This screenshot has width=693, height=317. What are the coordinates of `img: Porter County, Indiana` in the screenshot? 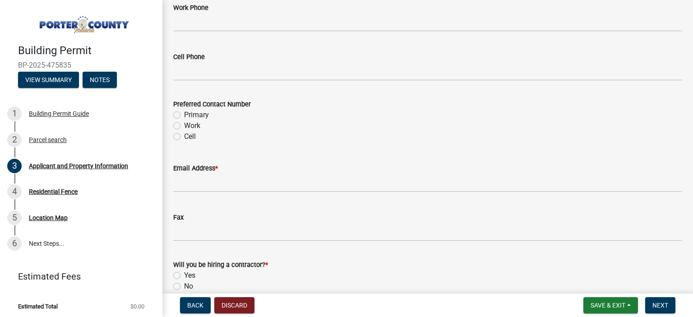 It's located at (83, 22).